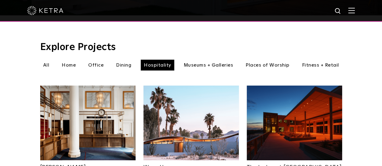  Describe the element at coordinates (268, 65) in the screenshot. I see `li: Places of Worship` at that location.